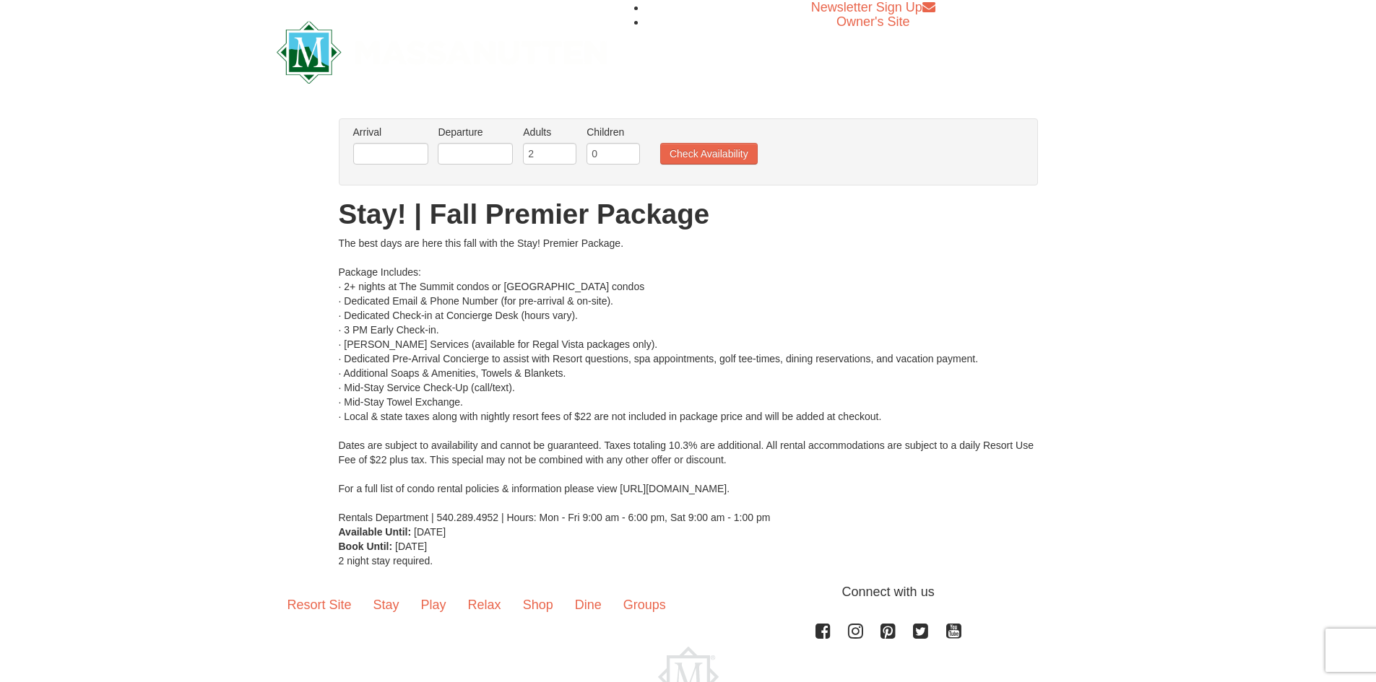 The width and height of the screenshot is (1376, 682). Describe the element at coordinates (688, 381) in the screenshot. I see `div: The best days are here this fall with the Stay! Premier Package. Package Includes: · 2+ nights at...` at that location.